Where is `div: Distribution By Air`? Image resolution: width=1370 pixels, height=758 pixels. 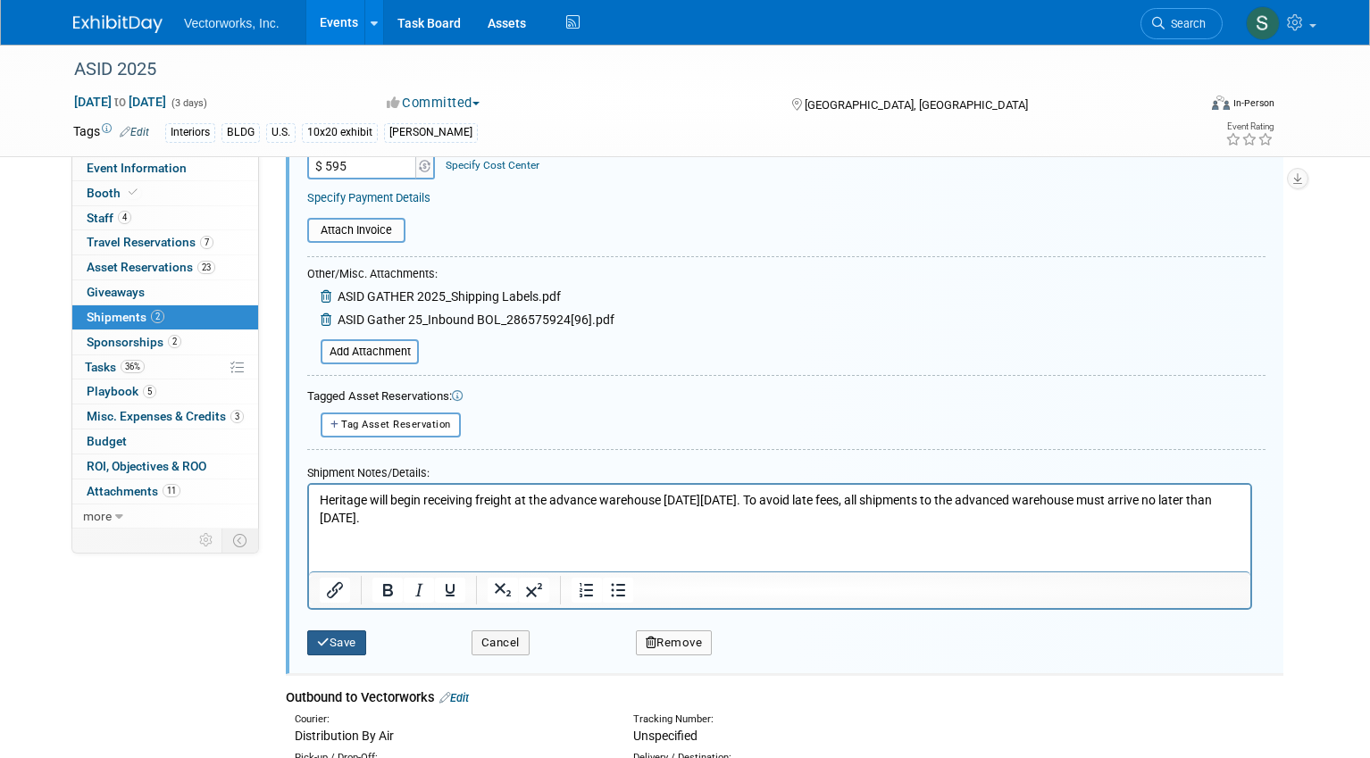 div: Distribution By Air is located at coordinates (450, 736).